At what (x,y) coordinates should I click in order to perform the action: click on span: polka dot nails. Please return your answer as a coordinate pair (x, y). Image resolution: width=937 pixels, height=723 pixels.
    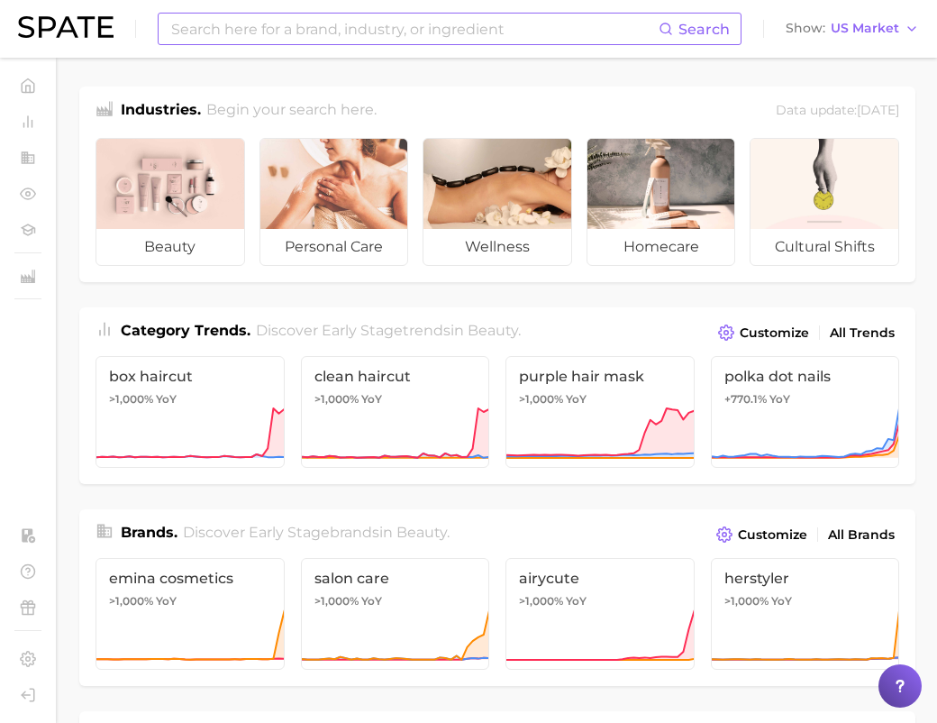
    Looking at the image, I should click on (806, 376).